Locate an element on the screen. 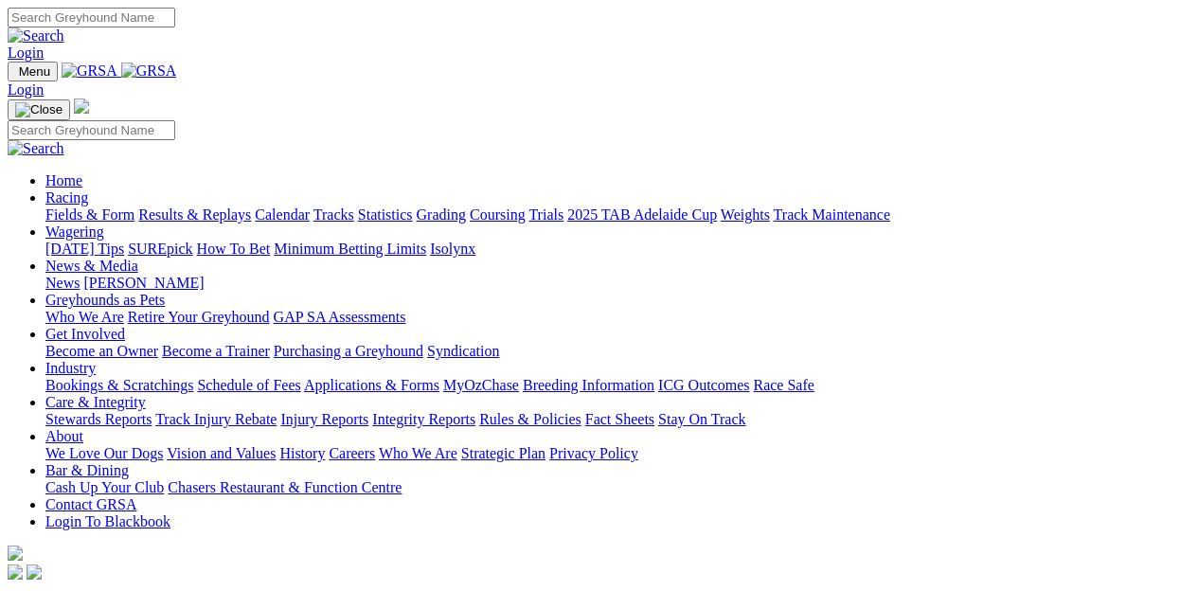 The width and height of the screenshot is (1198, 591). a: About is located at coordinates (64, 435).